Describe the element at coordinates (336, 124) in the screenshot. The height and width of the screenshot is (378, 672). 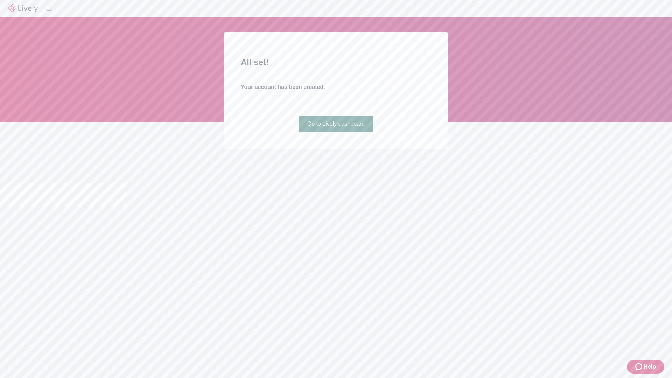
I see `a: Go to Lively dashboard` at that location.